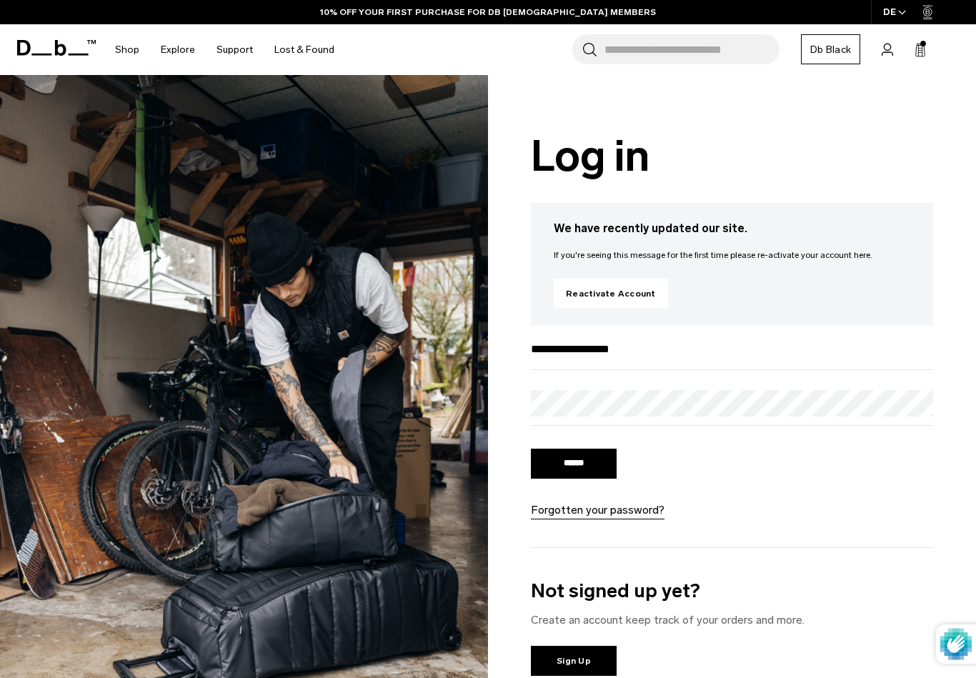 This screenshot has width=976, height=678. I want to click on a: Explore, so click(178, 49).